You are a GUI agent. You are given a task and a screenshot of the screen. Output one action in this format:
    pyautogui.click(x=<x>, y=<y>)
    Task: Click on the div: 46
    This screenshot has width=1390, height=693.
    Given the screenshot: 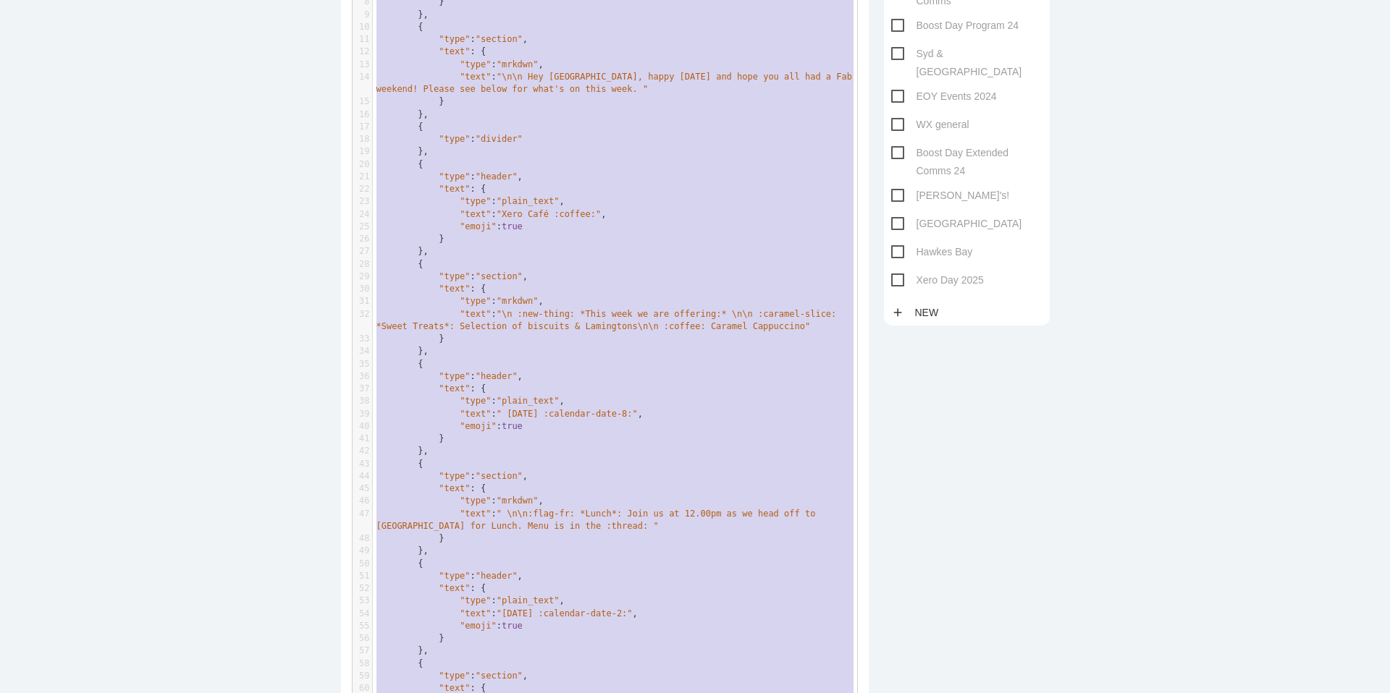 What is the action you would take?
    pyautogui.click(x=362, y=501)
    